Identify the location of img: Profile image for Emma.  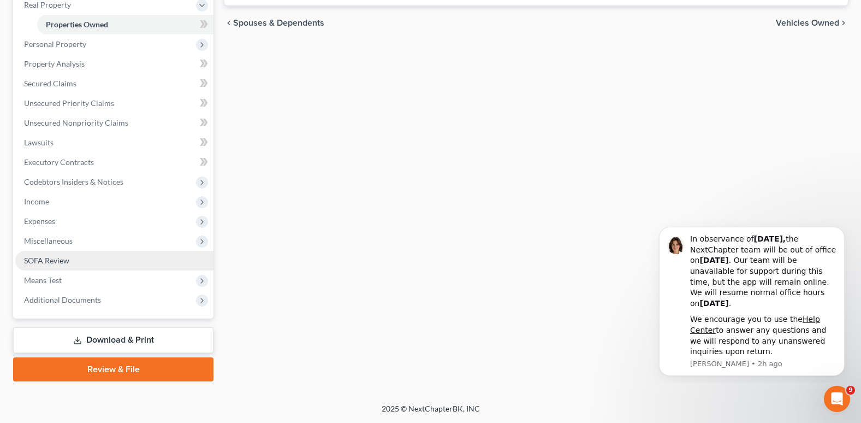
(33, 28).